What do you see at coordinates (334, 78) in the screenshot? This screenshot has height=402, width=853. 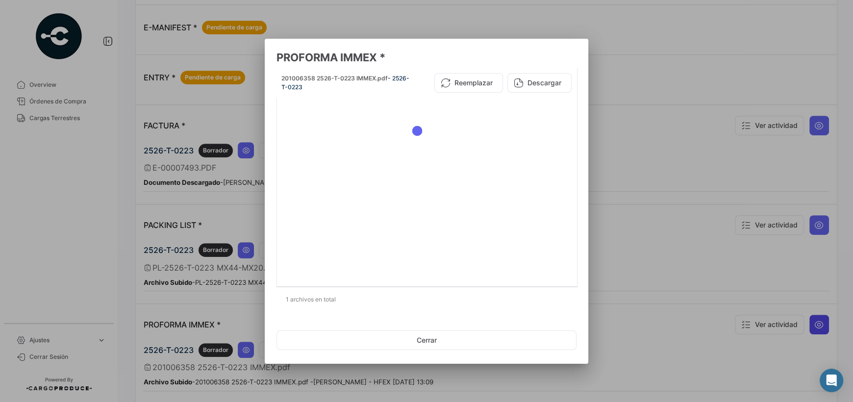 I see `span: 201006358 2526-T-0223 IMMEX.pdf` at bounding box center [334, 78].